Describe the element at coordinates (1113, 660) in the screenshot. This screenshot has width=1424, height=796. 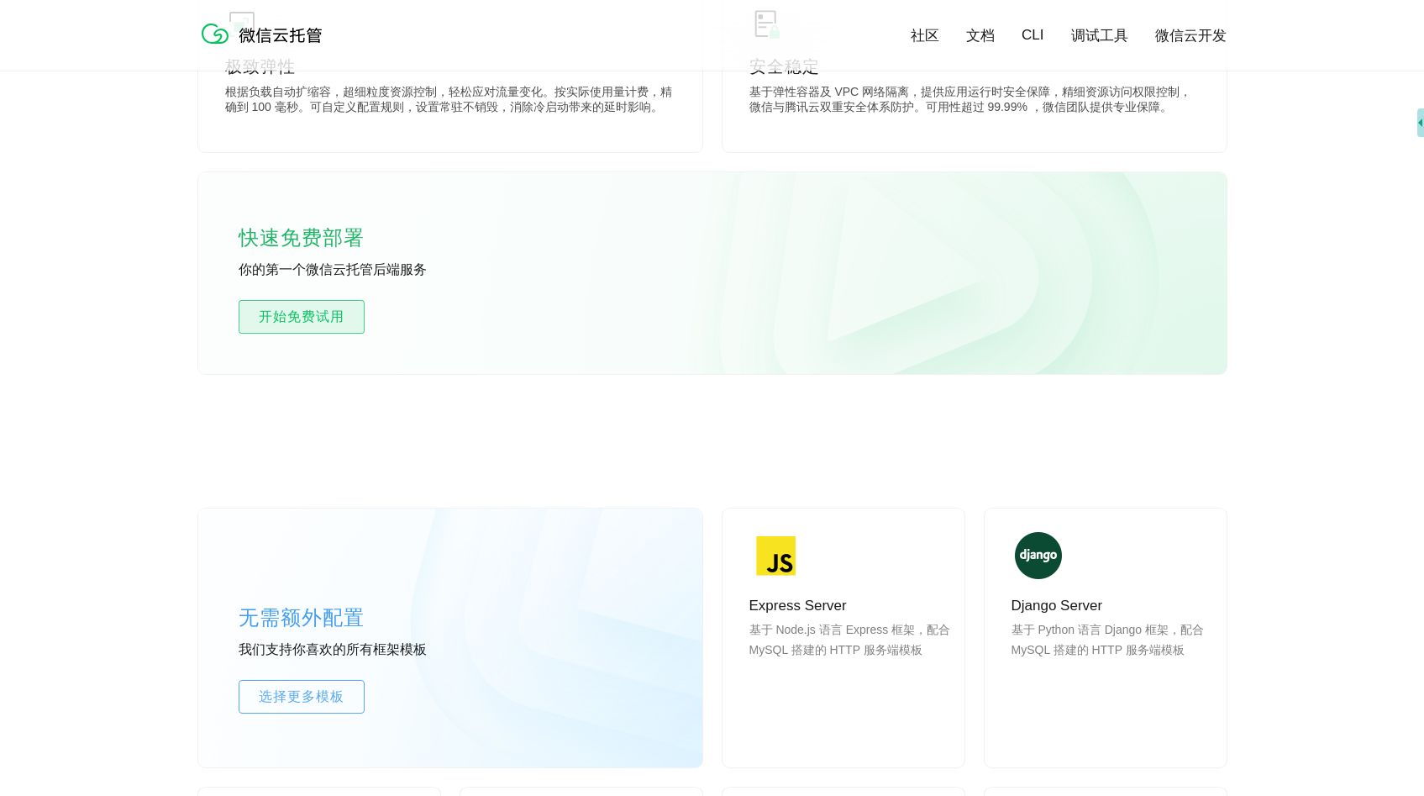
I see `p: 基于 Python 语言 Django 框架，配合 MySQL 搭建的 HTTP 服务端模板` at that location.